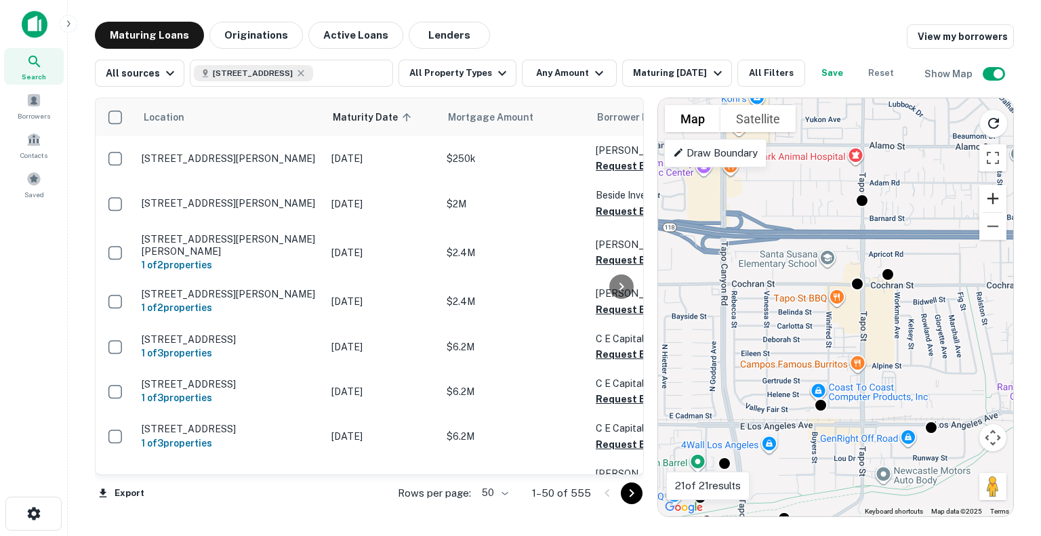  I want to click on a: Open this area in Google Maps (opens a new window), so click(684, 508).